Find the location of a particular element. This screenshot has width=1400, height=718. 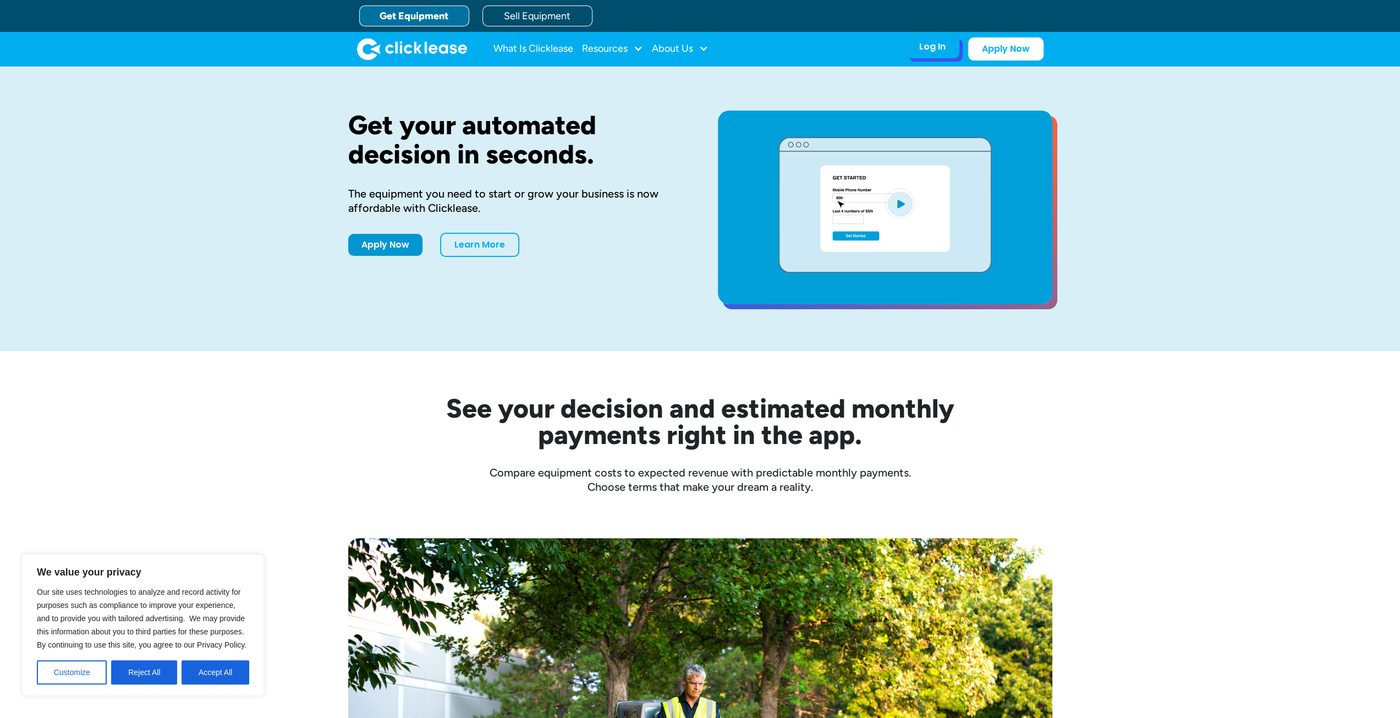

a: home is located at coordinates (412, 49).